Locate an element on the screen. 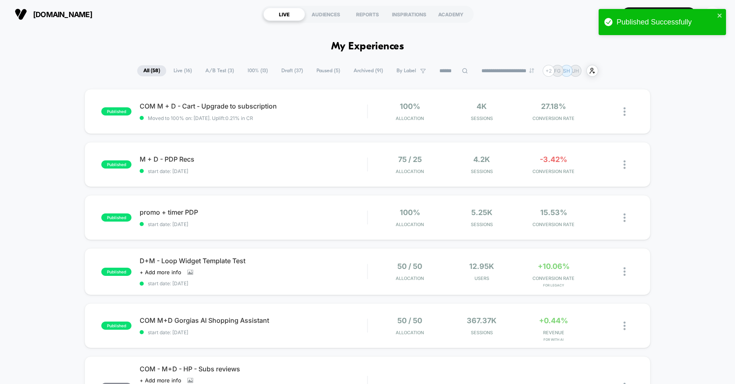 This screenshot has width=735, height=384. span: 4k is located at coordinates (482, 106).